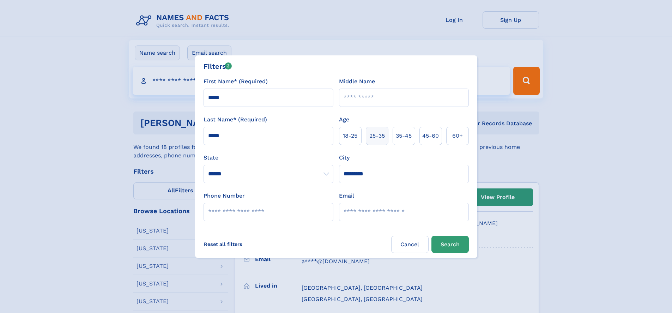 The height and width of the screenshot is (313, 672). Describe the element at coordinates (218, 66) in the screenshot. I see `div: Filters` at that location.